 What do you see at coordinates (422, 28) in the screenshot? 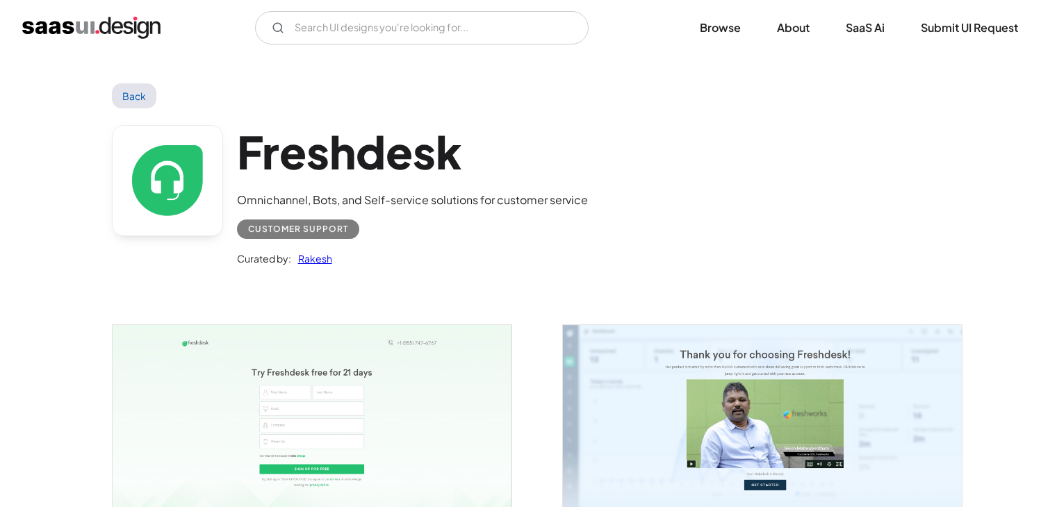
I see `form: Email Form` at bounding box center [422, 28].